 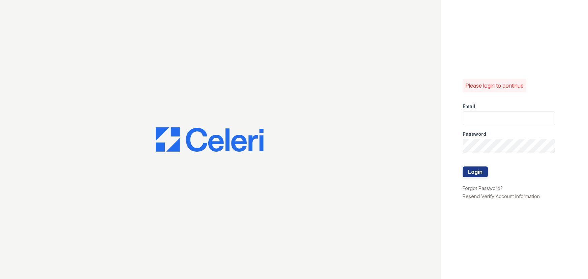 What do you see at coordinates (469, 106) in the screenshot?
I see `label: Email` at bounding box center [469, 106].